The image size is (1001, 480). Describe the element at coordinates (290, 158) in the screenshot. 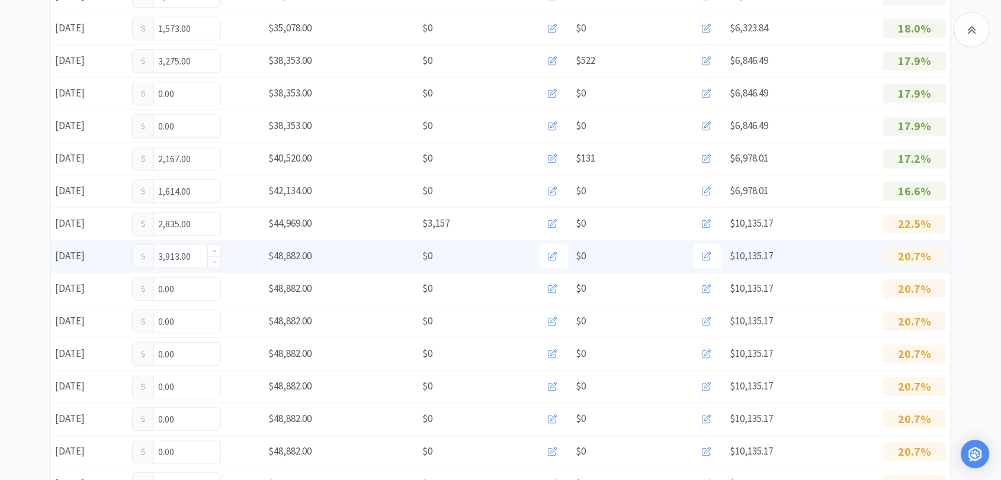

I see `span: $40,520.00` at that location.